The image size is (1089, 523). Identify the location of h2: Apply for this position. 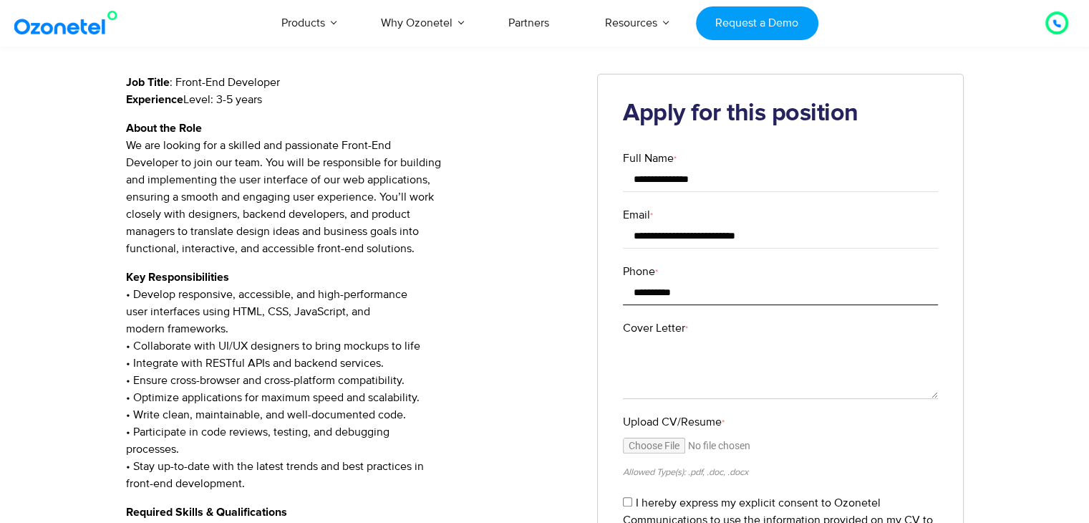
(781, 114).